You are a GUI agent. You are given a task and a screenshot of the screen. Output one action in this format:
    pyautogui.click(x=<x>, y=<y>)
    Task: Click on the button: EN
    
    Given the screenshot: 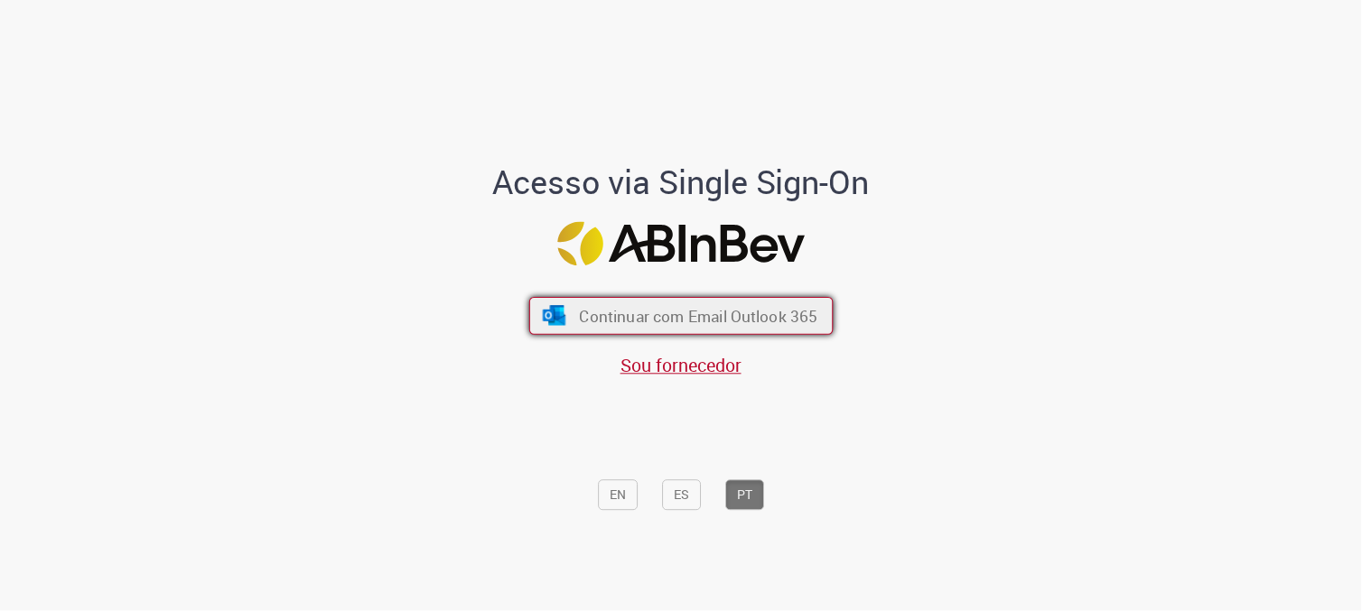 What is the action you would take?
    pyautogui.click(x=618, y=496)
    